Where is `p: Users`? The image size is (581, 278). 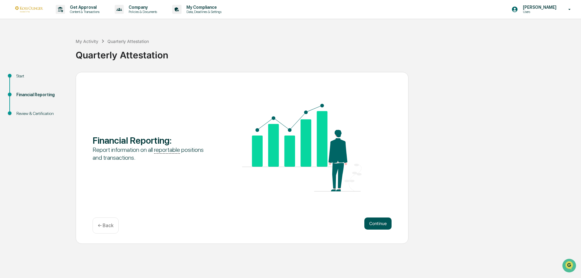
p: Users is located at coordinates (538, 12).